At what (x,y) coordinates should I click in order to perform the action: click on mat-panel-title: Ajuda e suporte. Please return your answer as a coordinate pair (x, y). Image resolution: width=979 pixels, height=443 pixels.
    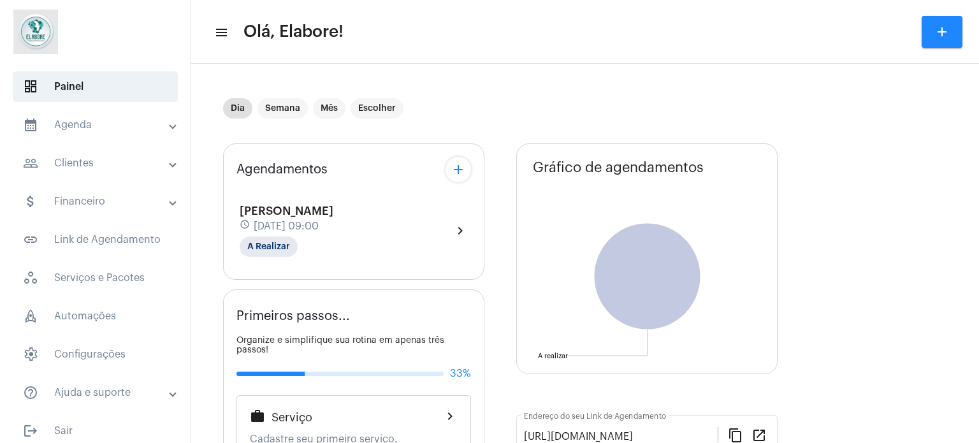
    Looking at the image, I should click on (96, 393).